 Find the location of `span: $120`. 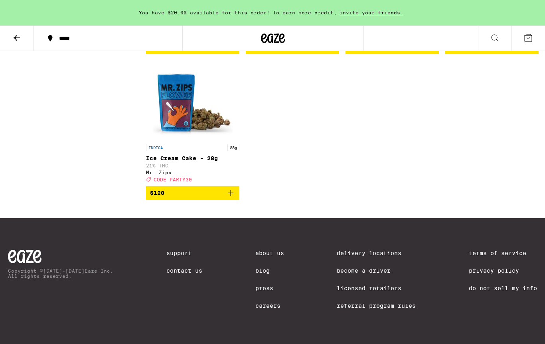

span: $120 is located at coordinates (157, 193).